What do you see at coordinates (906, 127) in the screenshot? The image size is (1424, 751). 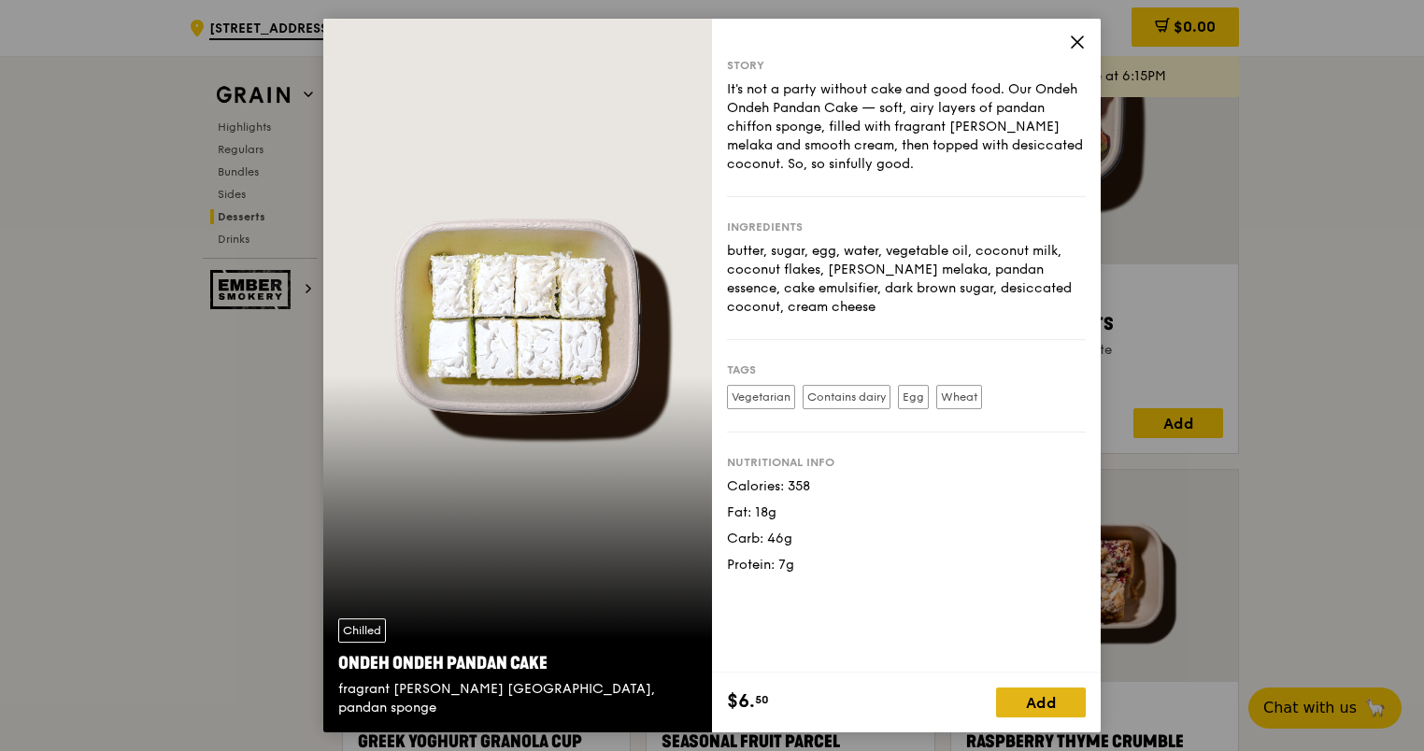 I see `div: It's not a party without cake and good food. Our Ondeh Ondeh Pandan Cake — soft, airy layers of p...` at bounding box center [906, 127].